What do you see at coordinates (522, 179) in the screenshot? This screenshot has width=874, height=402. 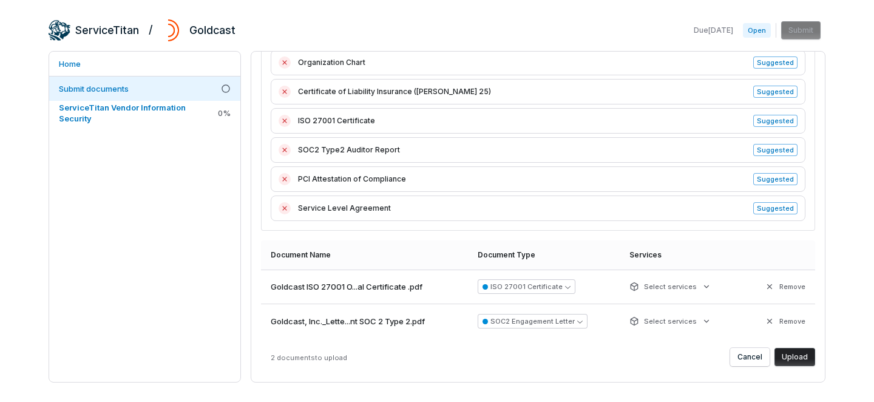 I see `span: PCI Attestation of Compliance` at bounding box center [522, 179].